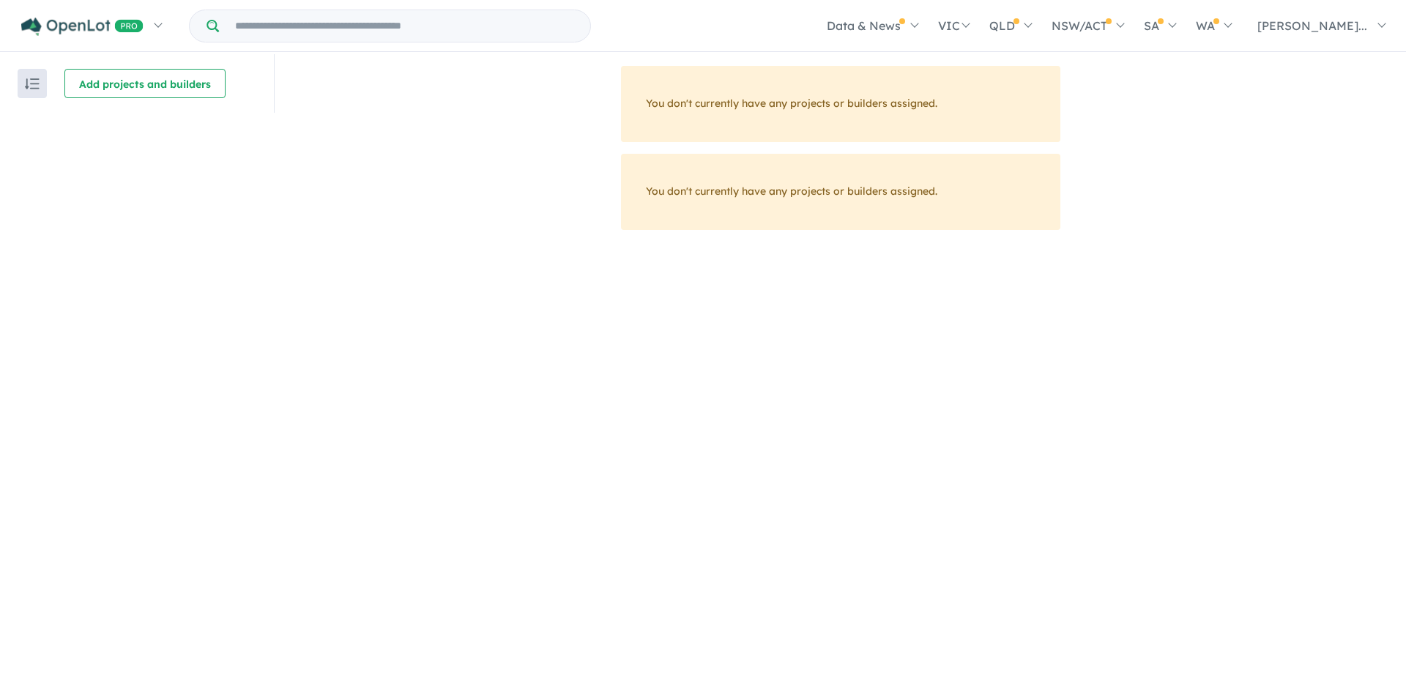 The width and height of the screenshot is (1406, 692). Describe the element at coordinates (82, 26) in the screenshot. I see `img: Openlot PRO Logo White` at that location.